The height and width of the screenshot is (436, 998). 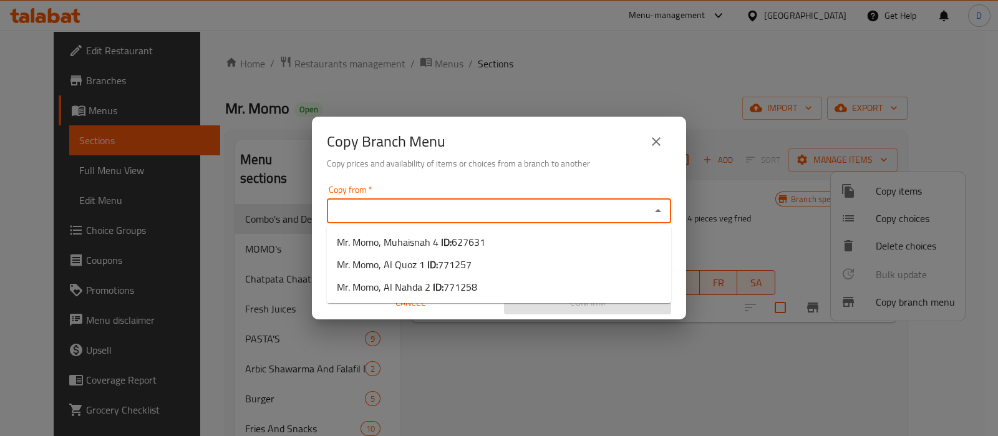 What do you see at coordinates (468, 242) in the screenshot?
I see `span: 627631` at bounding box center [468, 242].